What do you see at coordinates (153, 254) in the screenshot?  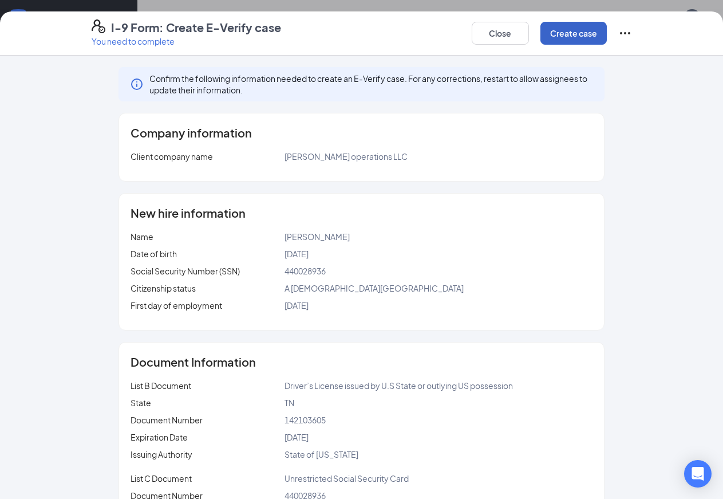 I see `span: Date of birth` at bounding box center [153, 254].